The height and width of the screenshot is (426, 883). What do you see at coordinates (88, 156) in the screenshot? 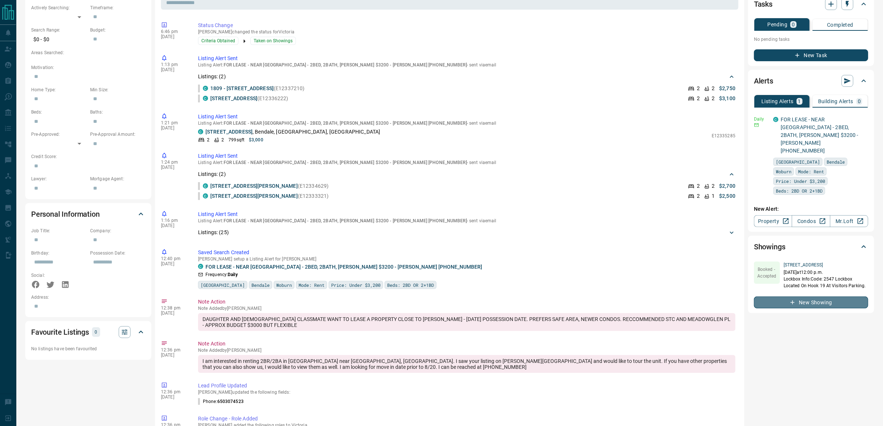
I see `p: Credit Score:` at bounding box center [88, 156].